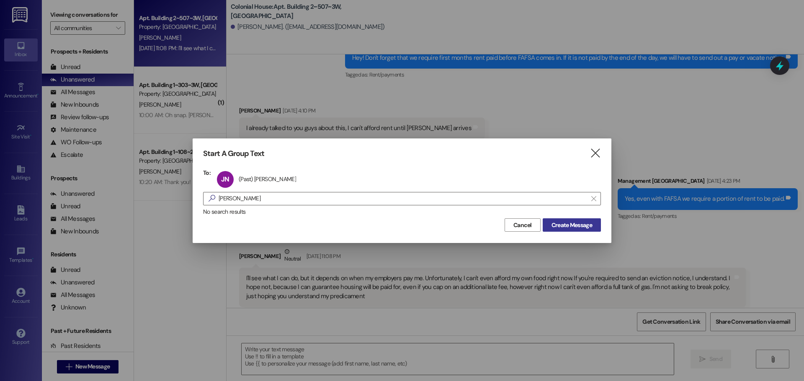 Image resolution: width=804 pixels, height=381 pixels. What do you see at coordinates (522, 225) in the screenshot?
I see `button: Cancel` at bounding box center [522, 225].